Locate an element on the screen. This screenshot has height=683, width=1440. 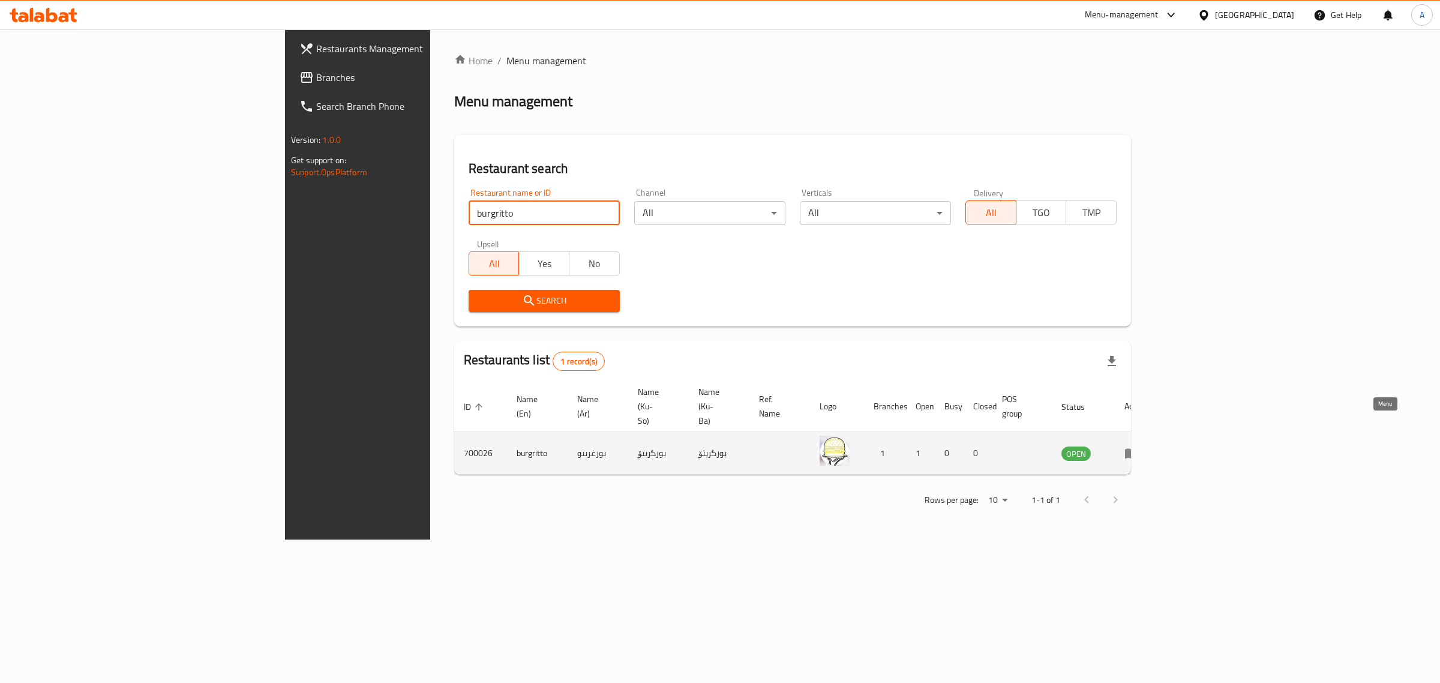
span: Name (Ar) is located at coordinates (595, 406).